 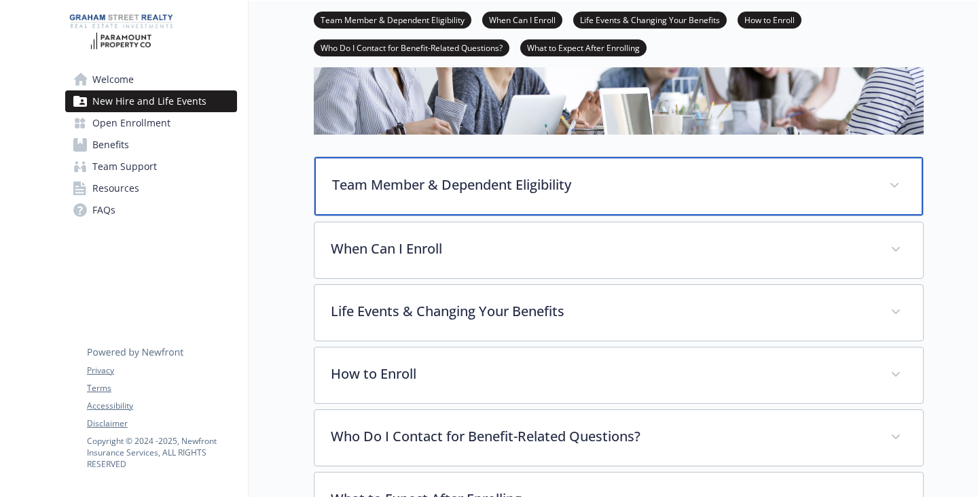 What do you see at coordinates (650, 19) in the screenshot?
I see `a: Life Events & Changing Your Benefits` at bounding box center [650, 19].